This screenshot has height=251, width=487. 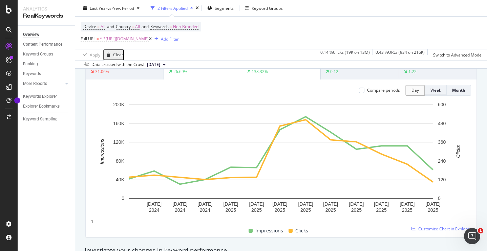 I want to click on div: Analytics, so click(x=46, y=9).